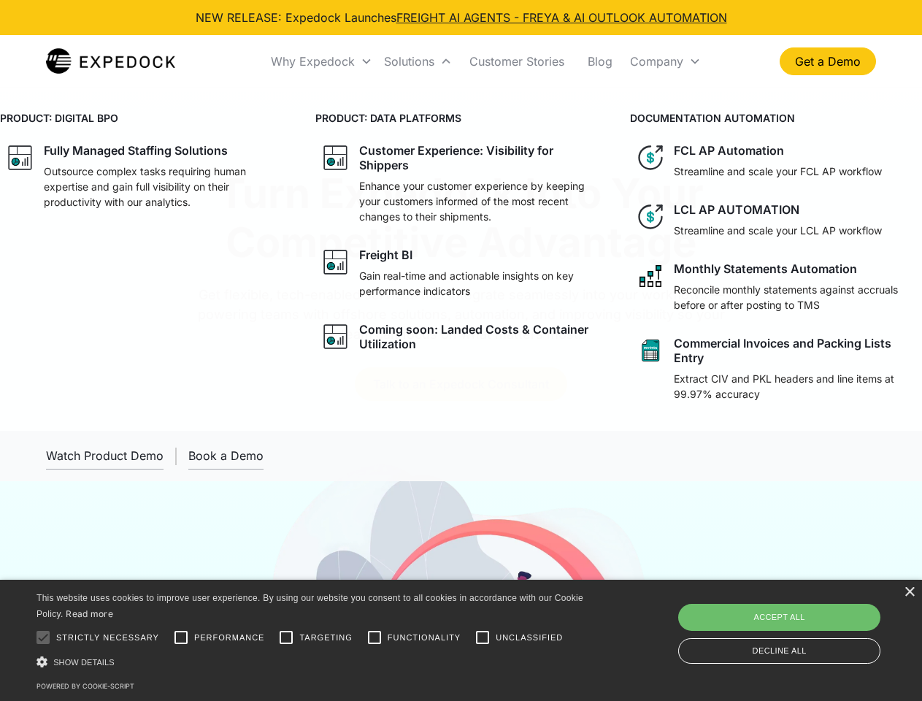 This screenshot has width=922, height=701. Describe the element at coordinates (84, 662) in the screenshot. I see `span: Show details` at that location.